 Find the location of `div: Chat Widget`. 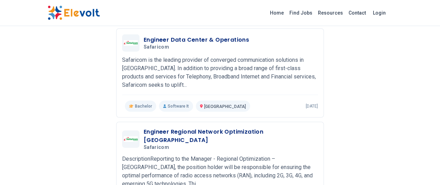

div: Chat Widget is located at coordinates (423, 169).